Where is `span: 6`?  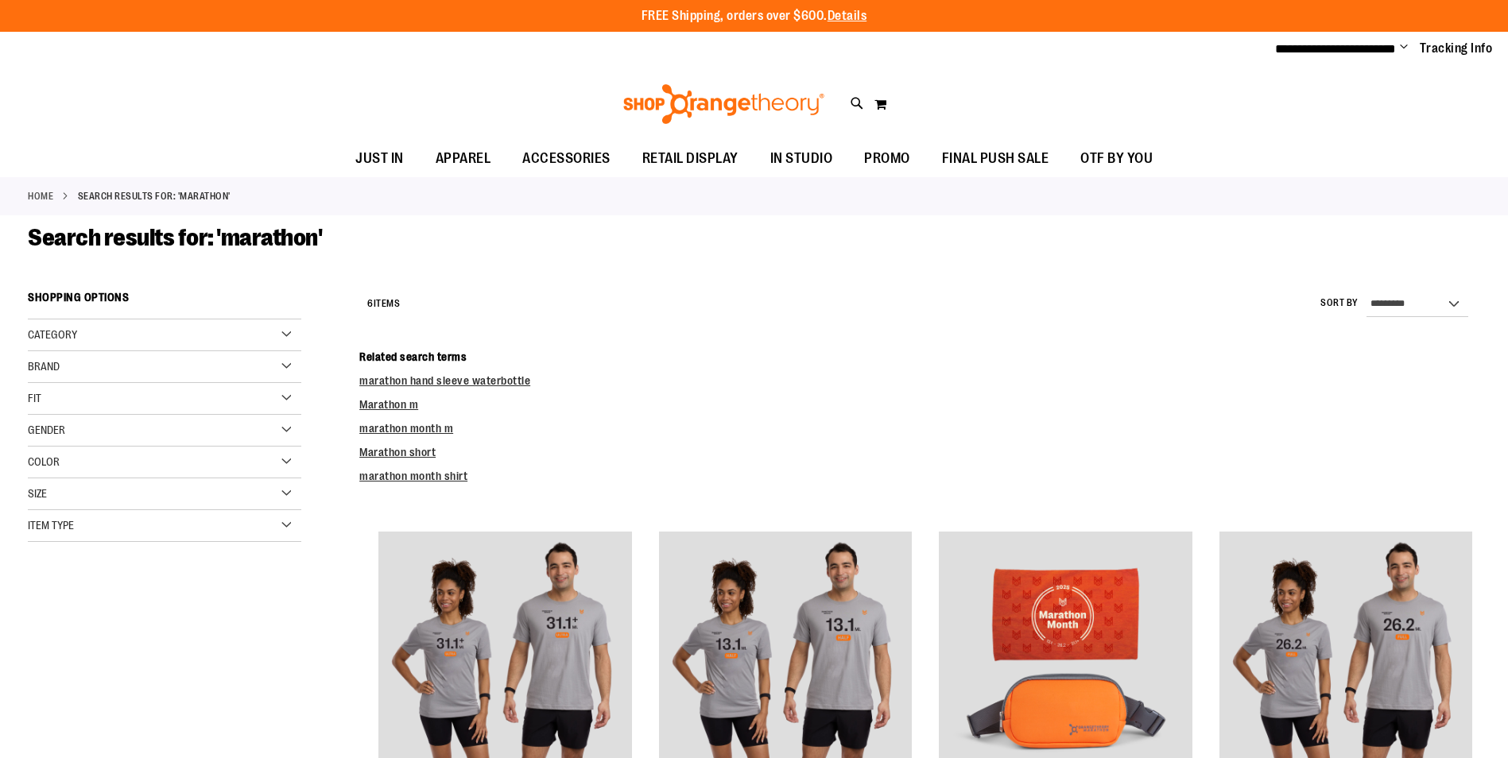 span: 6 is located at coordinates (370, 304).